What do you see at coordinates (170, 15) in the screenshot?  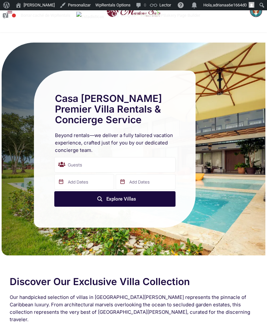 I see `a: Edit with WPBakery Page Builder` at bounding box center [170, 15].